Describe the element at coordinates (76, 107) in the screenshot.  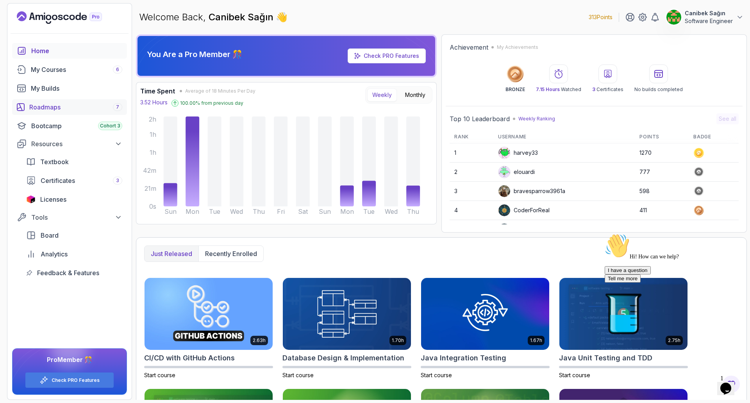
I see `div: Roadmaps` at that location.